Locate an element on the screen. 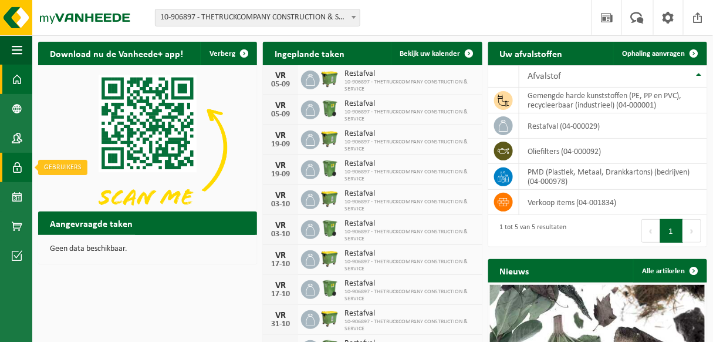 This screenshot has width=713, height=342. h2: Uw afvalstoffen is located at coordinates (531, 53).